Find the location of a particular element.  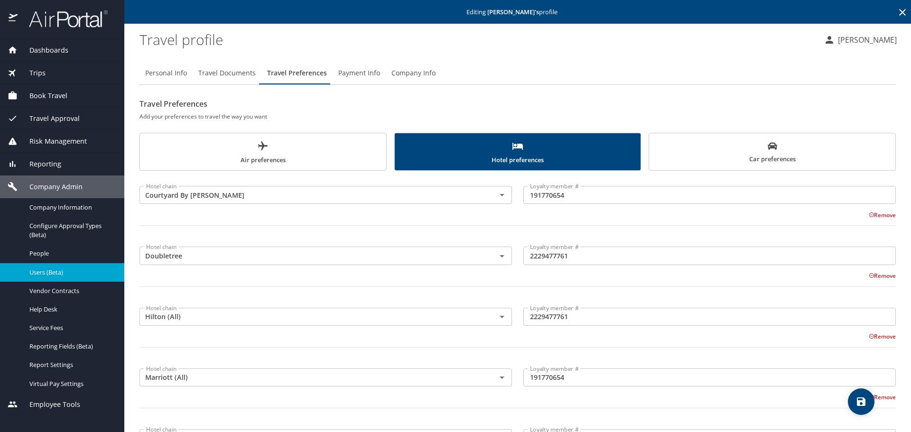

img: icon-airportal.png is located at coordinates (13, 18).